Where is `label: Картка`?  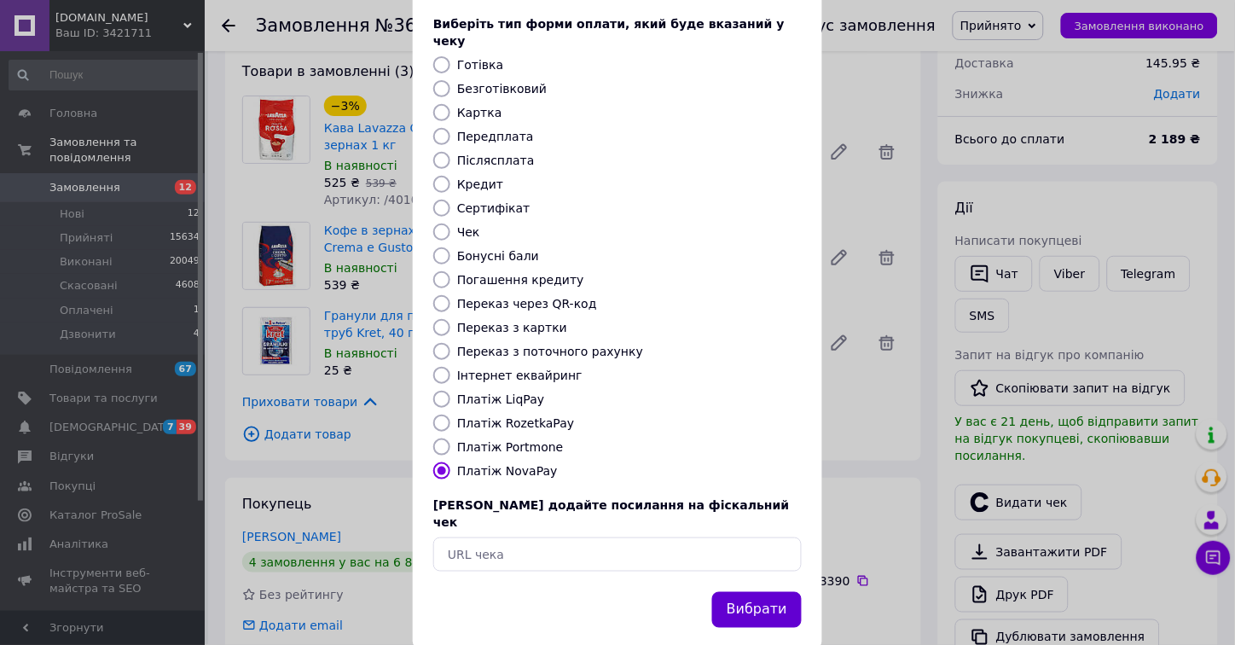 label: Картка is located at coordinates (479, 113).